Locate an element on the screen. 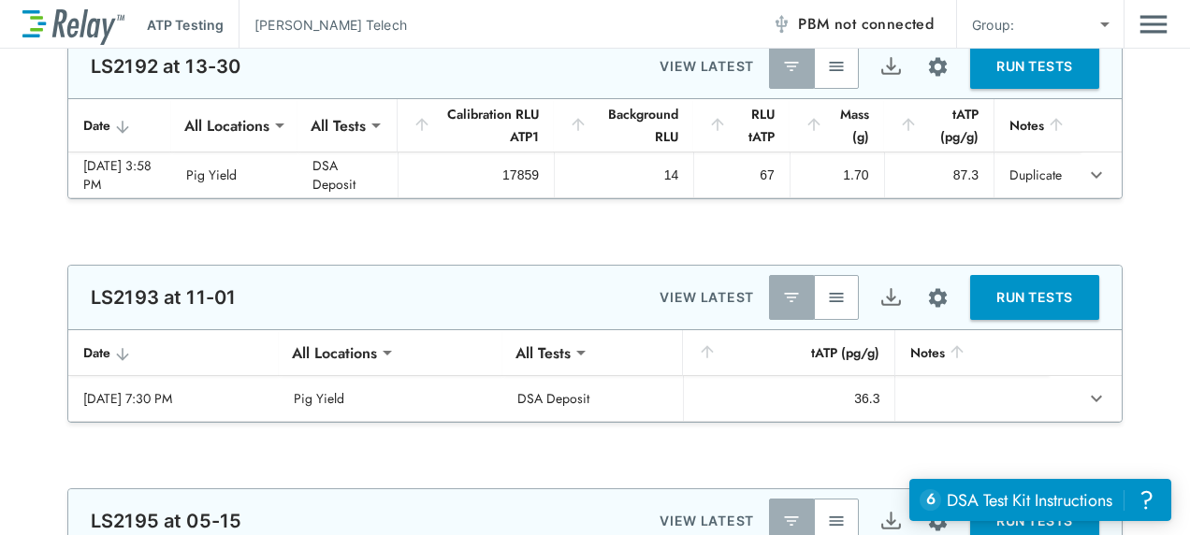 The width and height of the screenshot is (1190, 535). div: 87.3 is located at coordinates (940, 175).